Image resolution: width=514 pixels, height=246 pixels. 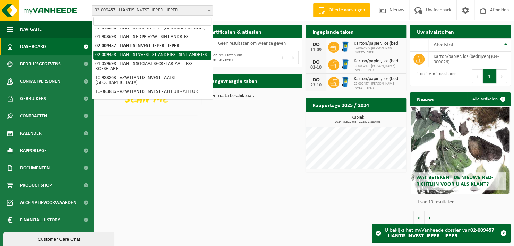 What do you see at coordinates (489, 76) in the screenshot?
I see `button: 1` at bounding box center [489, 76].